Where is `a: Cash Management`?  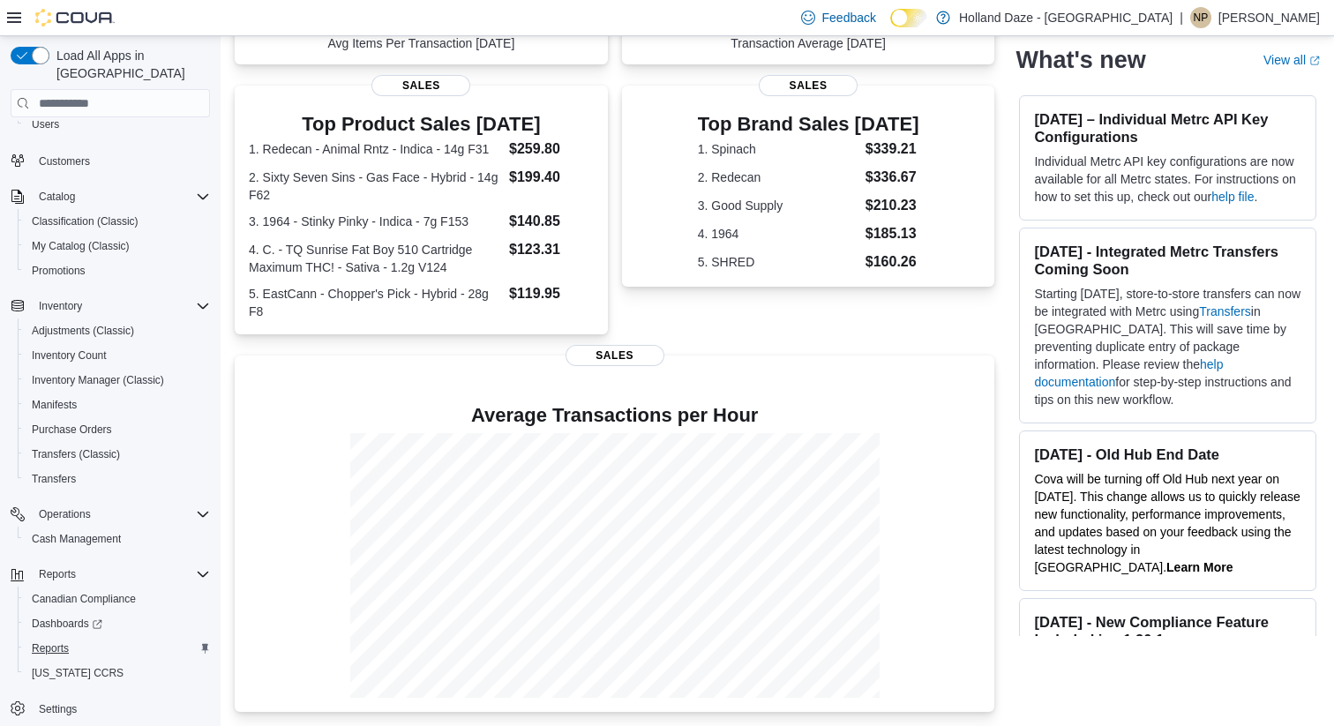
a: Cash Management is located at coordinates (76, 539).